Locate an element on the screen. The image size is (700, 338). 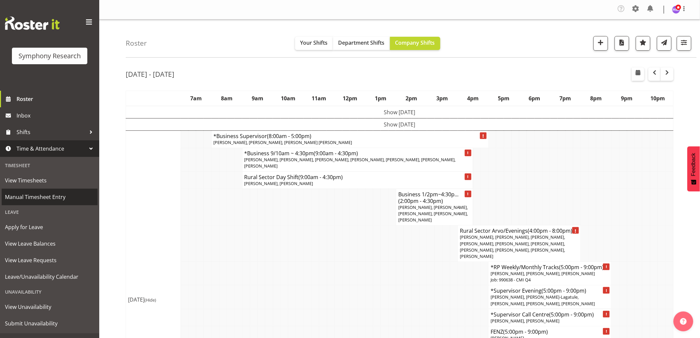
span: Inbox is located at coordinates (56, 115).